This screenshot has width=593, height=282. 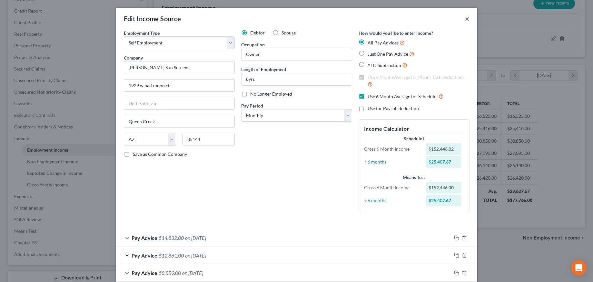 I want to click on div: Open Intercom Messenger, so click(x=579, y=268).